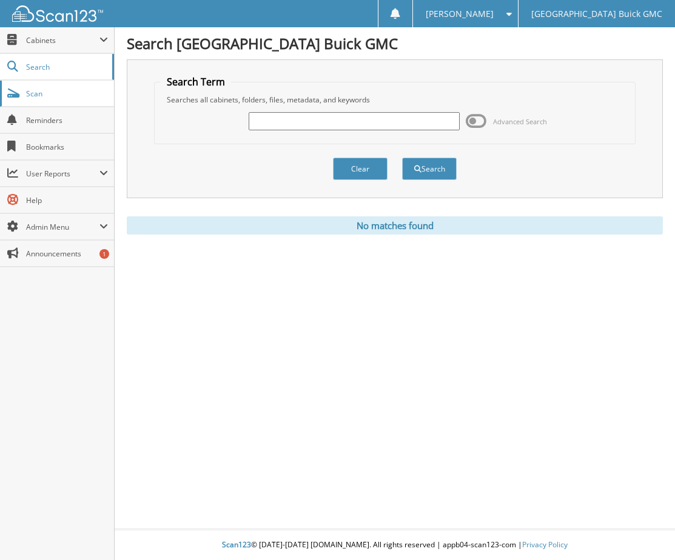 The width and height of the screenshot is (675, 560). Describe the element at coordinates (360, 169) in the screenshot. I see `button: Clear` at that location.